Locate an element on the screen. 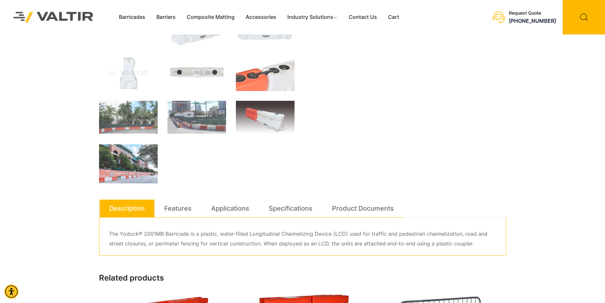 Image resolution: width=605 pixels, height=303 pixels. a: Industry Solutions is located at coordinates (312, 17).